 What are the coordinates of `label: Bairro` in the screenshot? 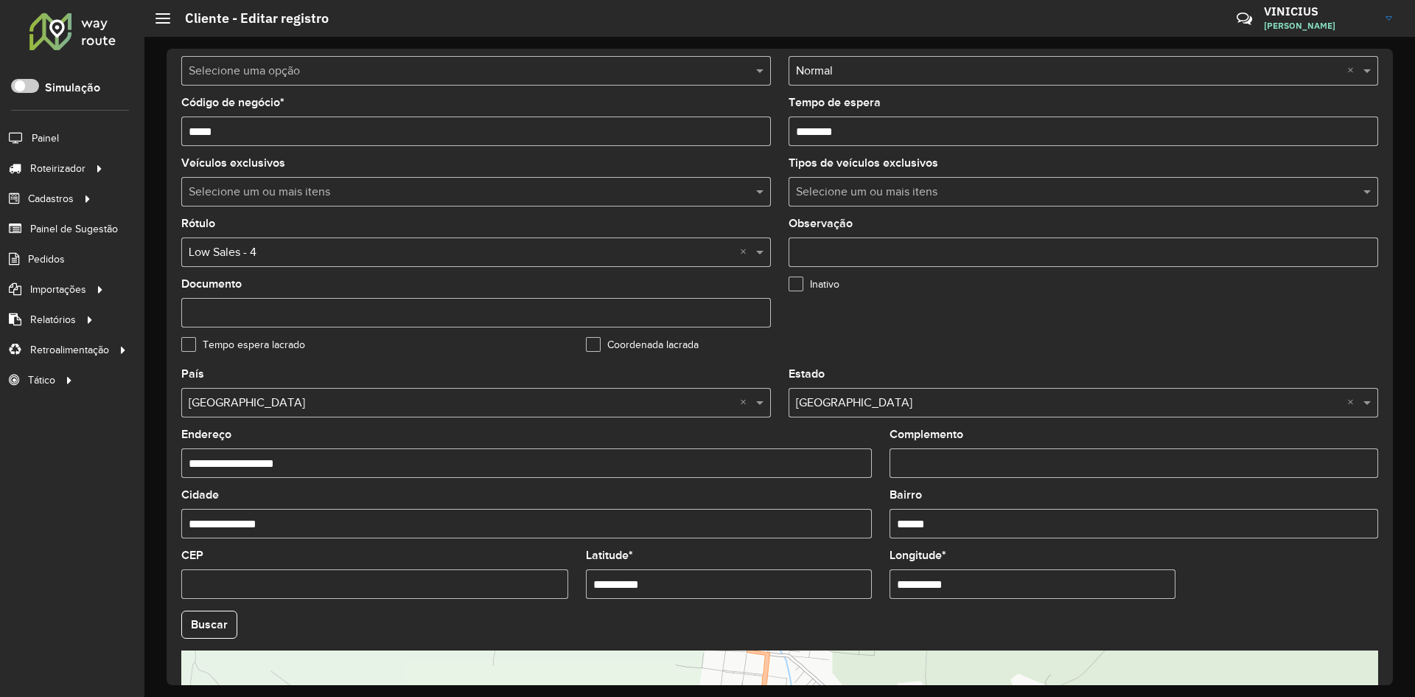 It's located at (906, 495).